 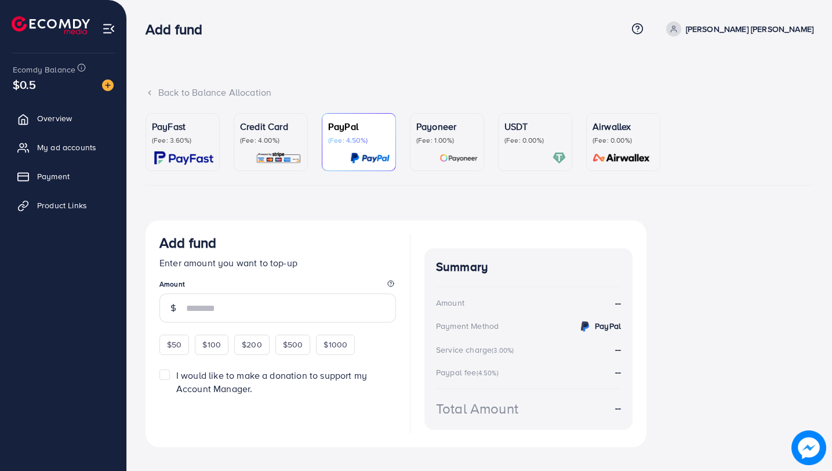 I want to click on span: $0.5, so click(x=24, y=84).